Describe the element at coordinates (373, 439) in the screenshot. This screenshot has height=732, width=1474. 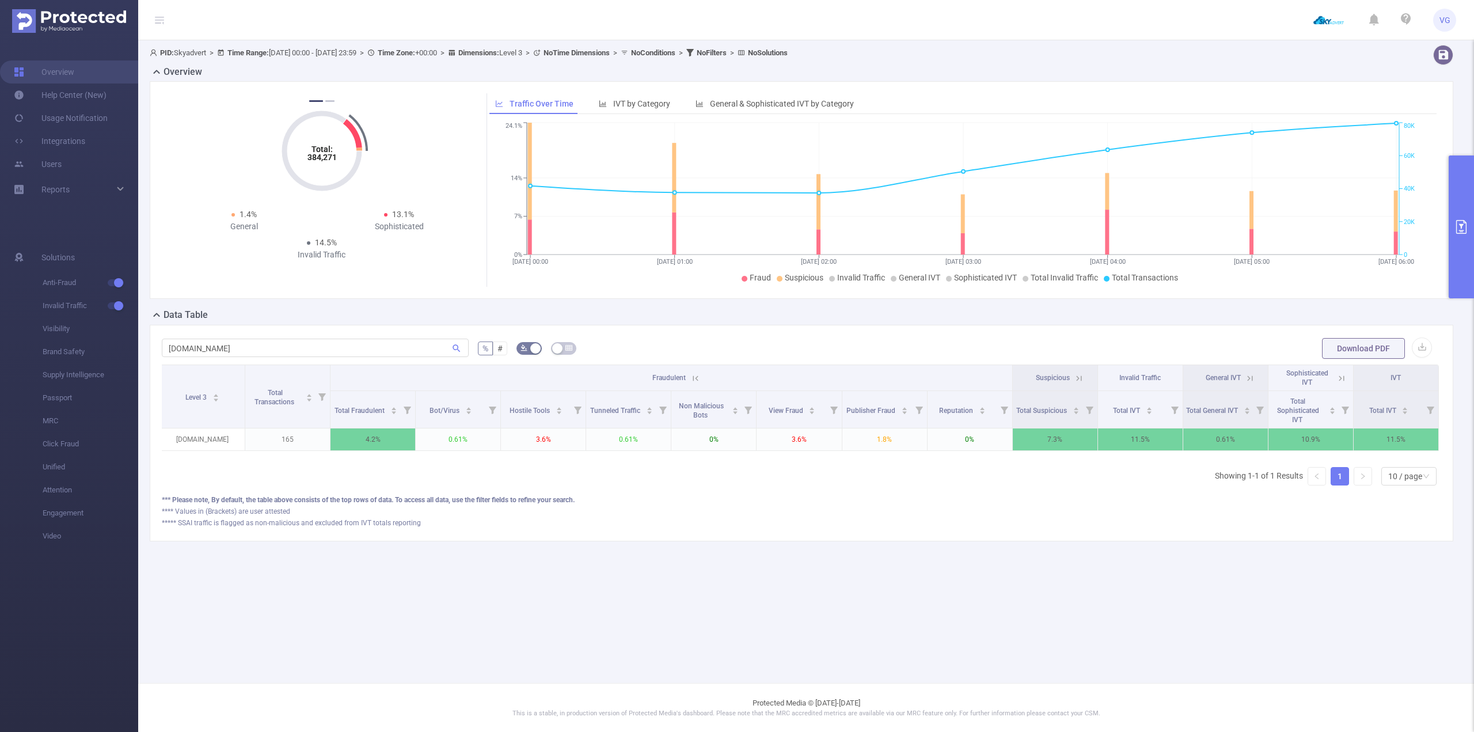
I see `p: 4.2%` at that location.